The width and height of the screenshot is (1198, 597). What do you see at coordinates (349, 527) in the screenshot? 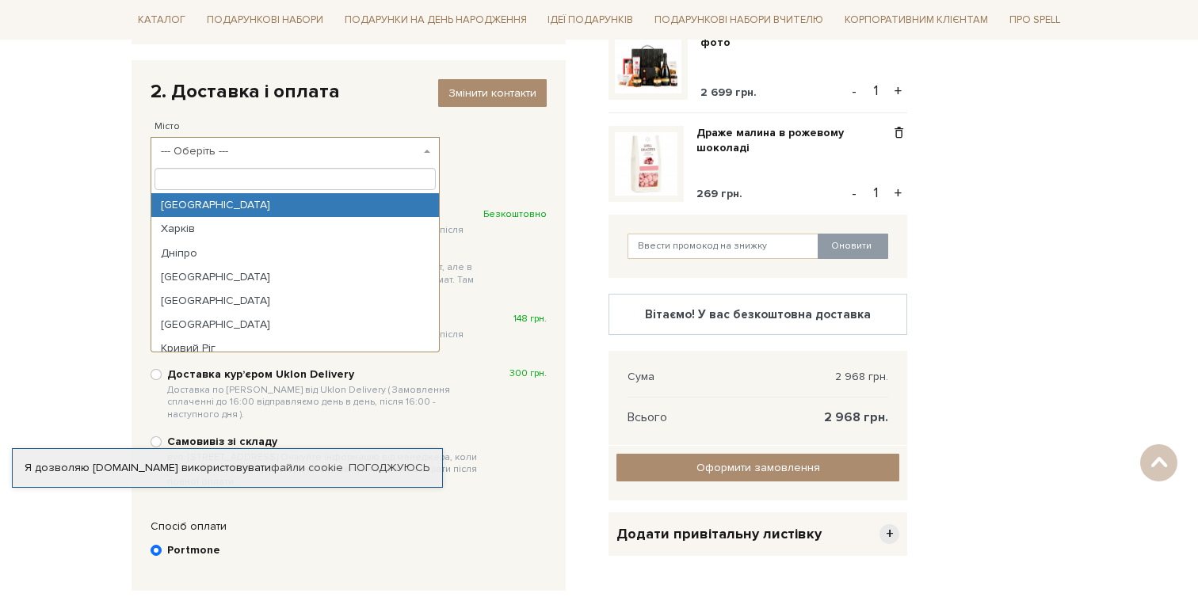
I see `div: Спосіб оплати` at bounding box center [349, 527].